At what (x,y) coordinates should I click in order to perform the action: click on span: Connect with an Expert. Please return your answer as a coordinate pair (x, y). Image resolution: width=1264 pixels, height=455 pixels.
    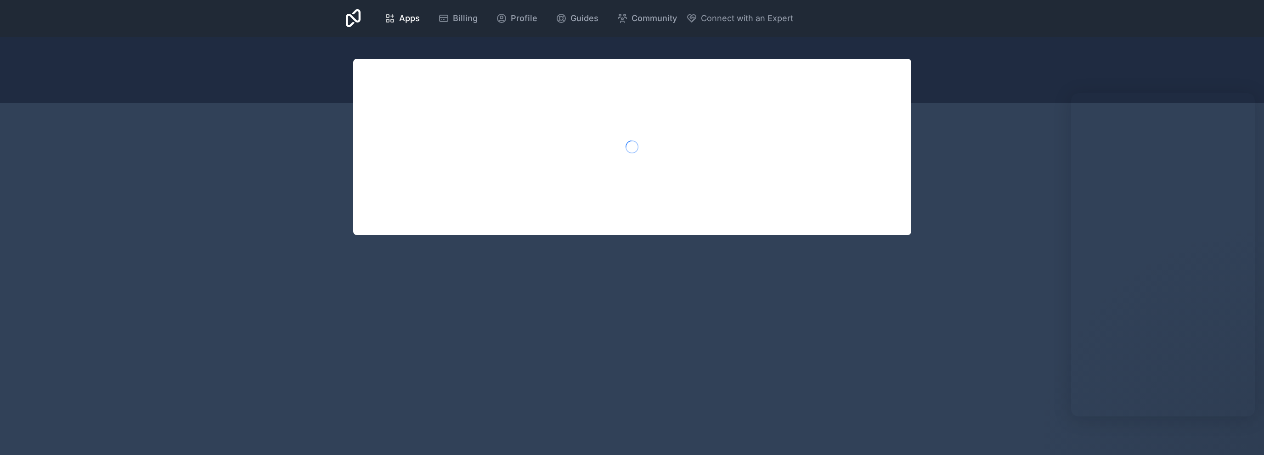
    Looking at the image, I should click on (747, 18).